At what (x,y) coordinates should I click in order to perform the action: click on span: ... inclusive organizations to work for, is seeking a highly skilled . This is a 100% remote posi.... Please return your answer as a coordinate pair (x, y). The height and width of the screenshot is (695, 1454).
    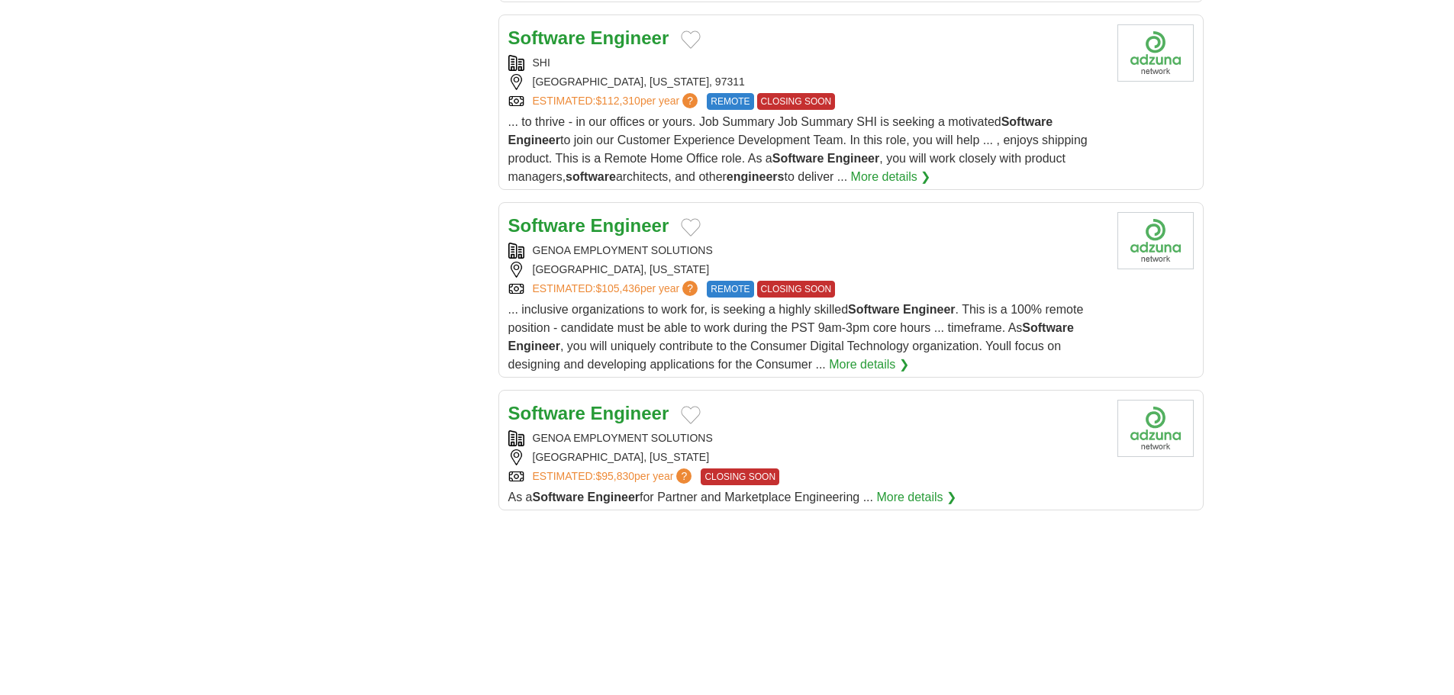
    Looking at the image, I should click on (796, 337).